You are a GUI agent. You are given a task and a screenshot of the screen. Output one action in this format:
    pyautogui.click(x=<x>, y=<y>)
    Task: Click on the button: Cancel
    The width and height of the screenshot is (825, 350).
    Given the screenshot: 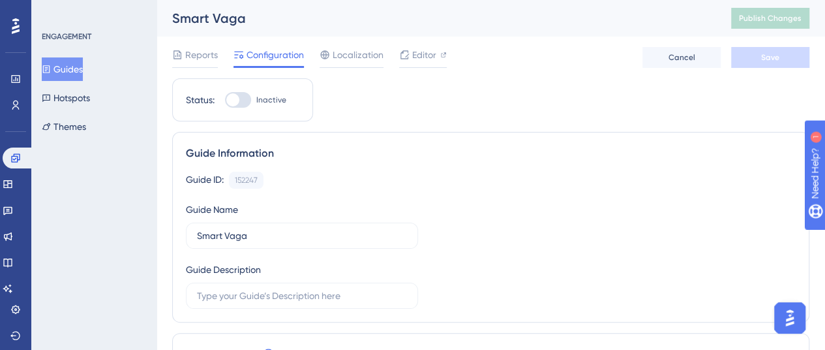 What is the action you would take?
    pyautogui.click(x=682, y=57)
    